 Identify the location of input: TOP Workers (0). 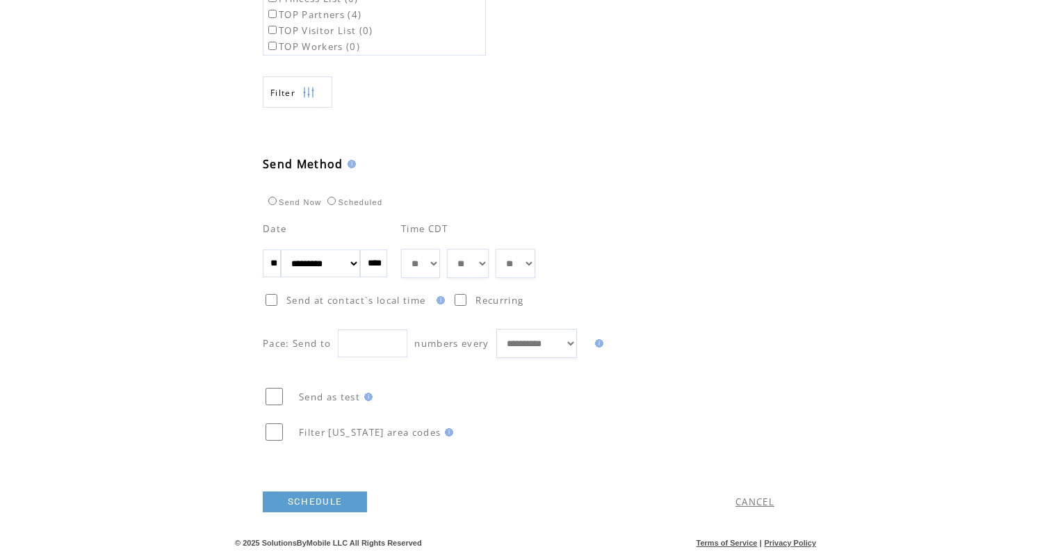
(273, 46).